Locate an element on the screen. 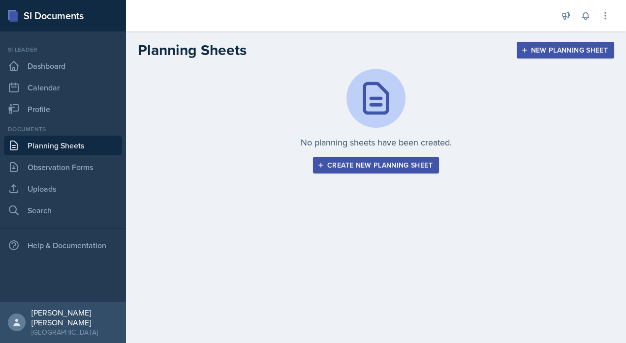 The width and height of the screenshot is (626, 343). div: Help & Documentation is located at coordinates (63, 245).